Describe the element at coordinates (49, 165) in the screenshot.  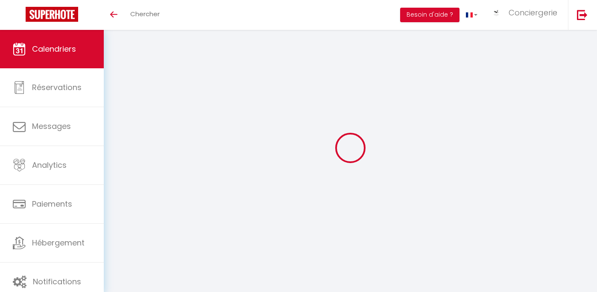
I see `span: Analytics` at that location.